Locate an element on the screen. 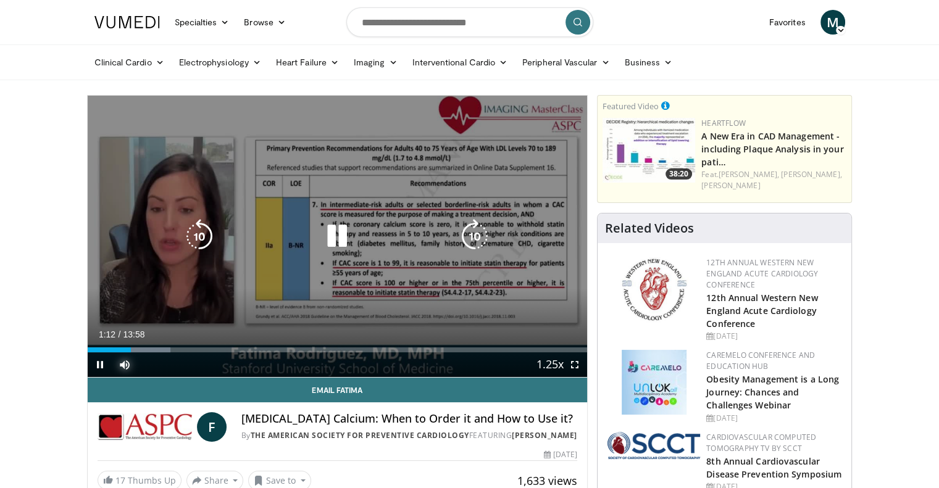  a: Email Fatima is located at coordinates (338, 390).